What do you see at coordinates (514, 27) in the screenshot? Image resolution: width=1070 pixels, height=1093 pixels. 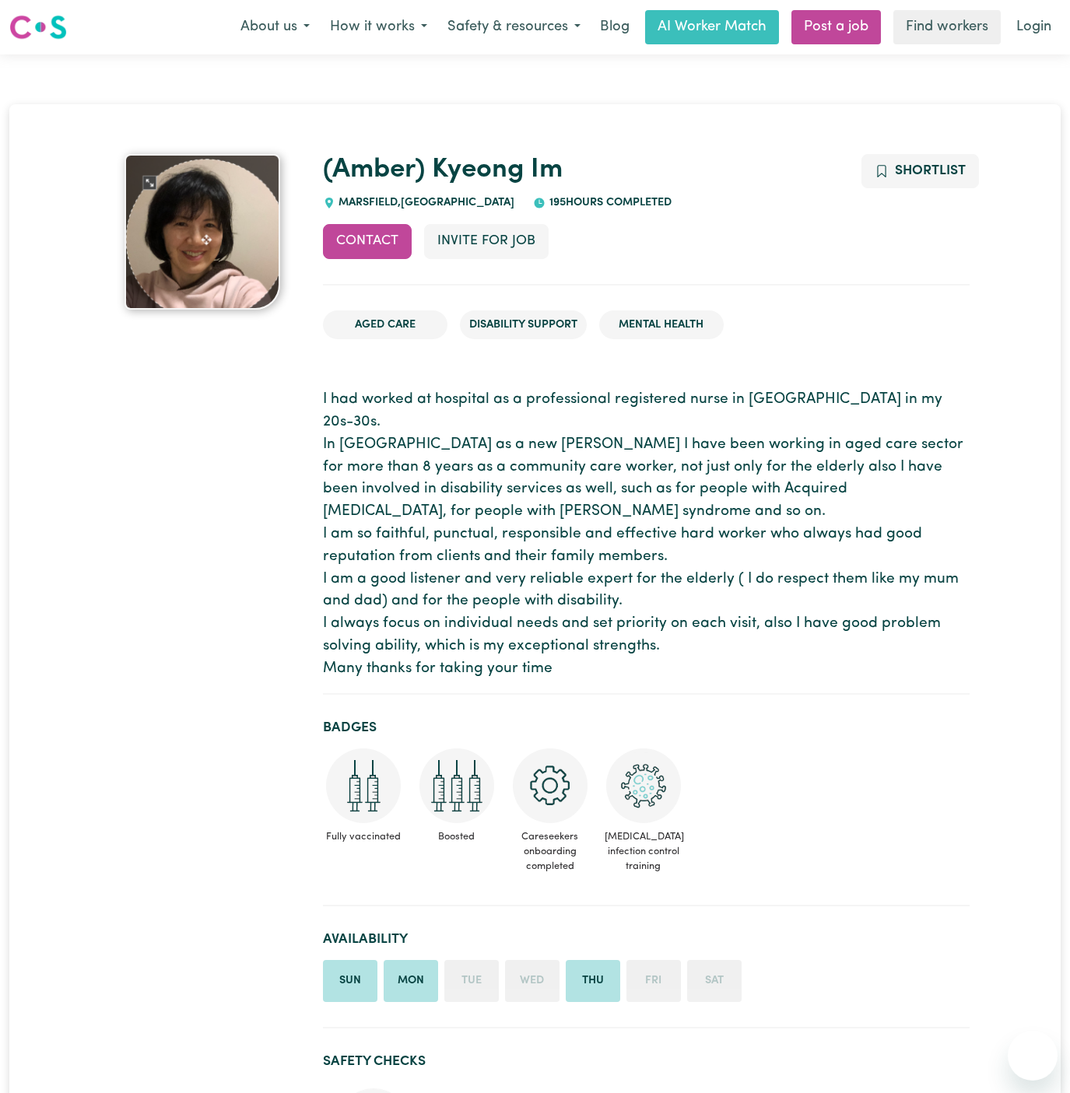 I see `button: Safety & resources` at bounding box center [514, 27].